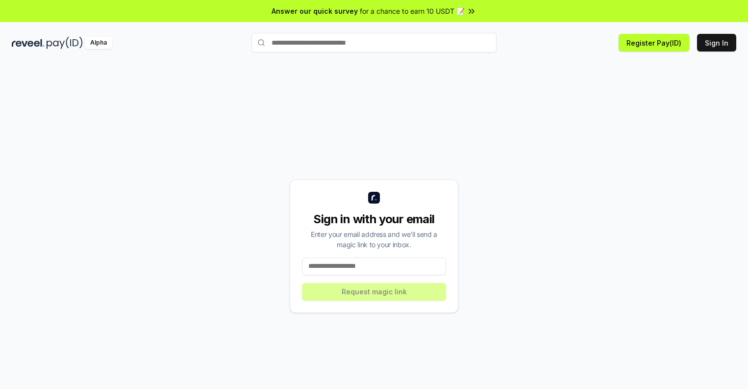 The image size is (748, 389). I want to click on button: Register Pay(ID), so click(654, 43).